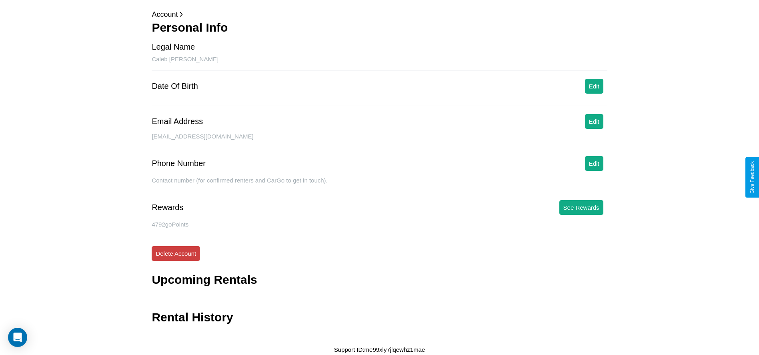 This screenshot has height=355, width=759. Describe the element at coordinates (173, 47) in the screenshot. I see `div: Legal Name` at that location.